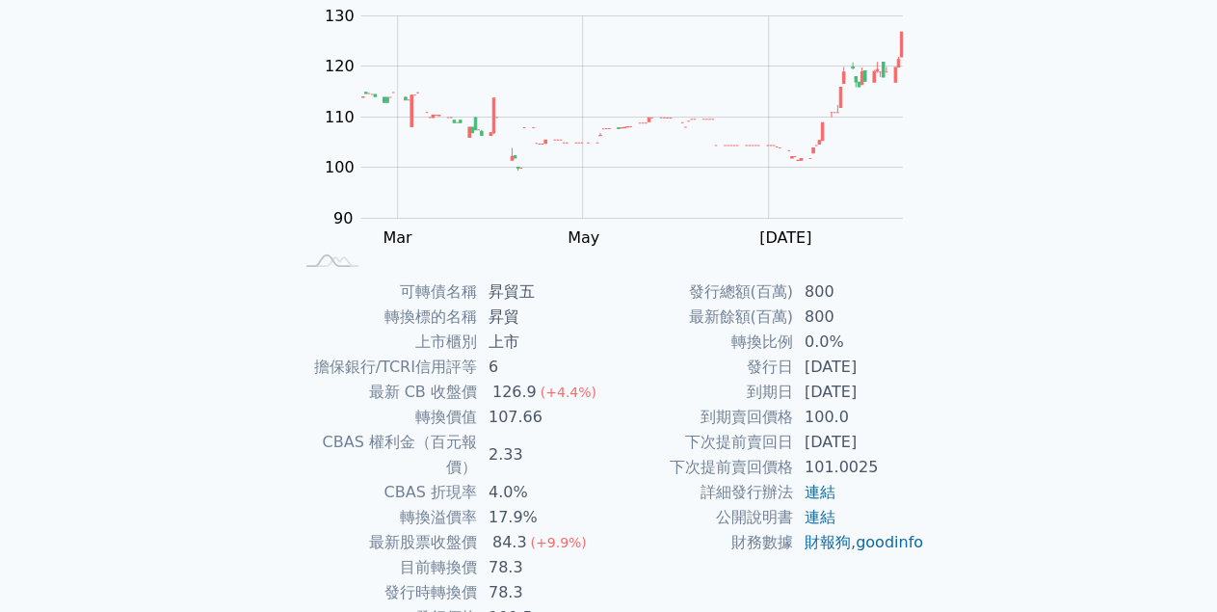 The height and width of the screenshot is (612, 1217). I want to click on td: 發行日, so click(701, 367).